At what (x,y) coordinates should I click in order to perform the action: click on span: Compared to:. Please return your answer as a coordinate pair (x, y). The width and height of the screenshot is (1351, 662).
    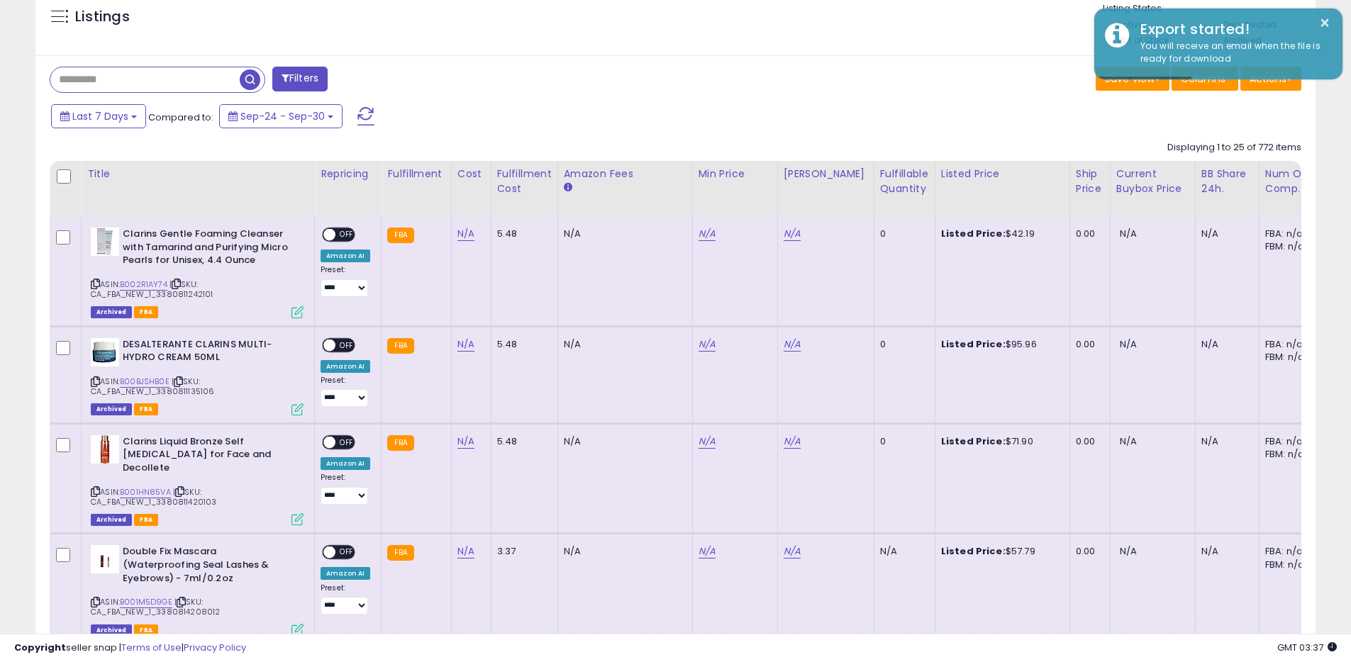
    Looking at the image, I should click on (181, 117).